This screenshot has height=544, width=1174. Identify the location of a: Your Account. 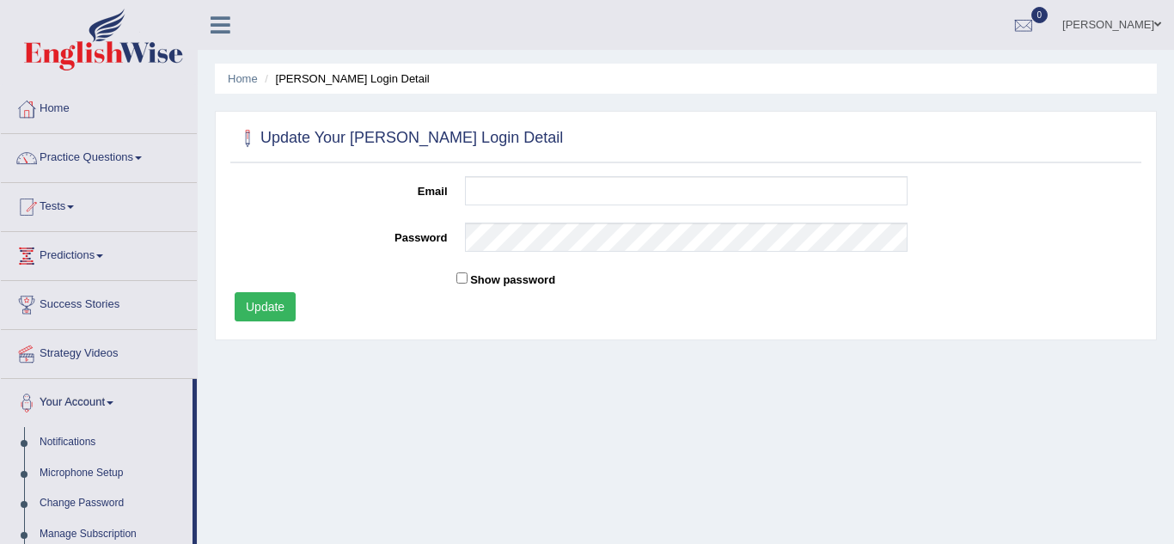
(96, 401).